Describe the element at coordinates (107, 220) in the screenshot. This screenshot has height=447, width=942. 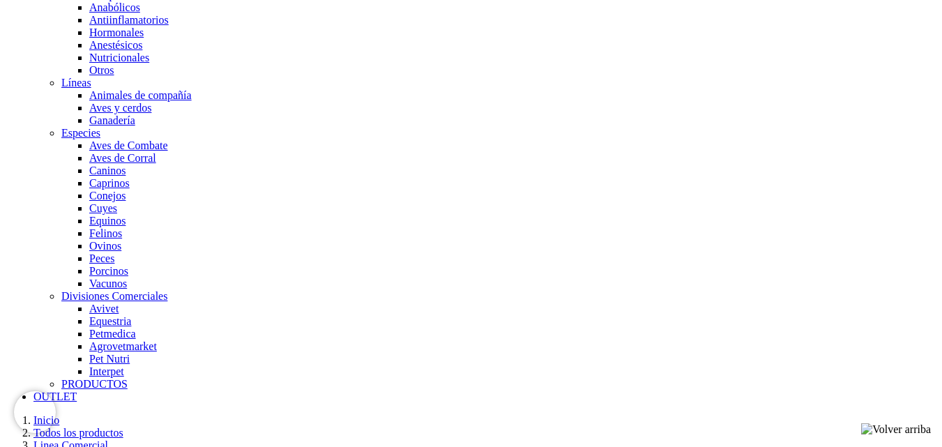
I see `a: Equinos` at that location.